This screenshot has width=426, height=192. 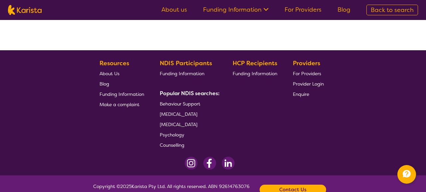 What do you see at coordinates (104, 84) in the screenshot?
I see `span: Blog` at bounding box center [104, 84].